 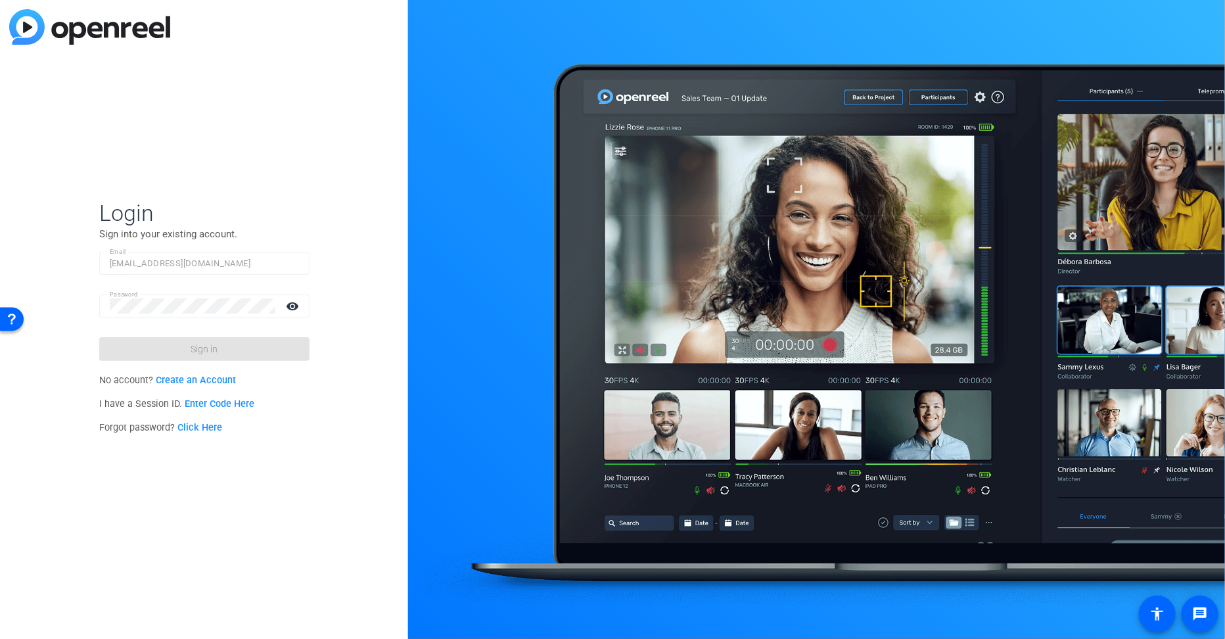 I want to click on a: Enter Code Here, so click(x=220, y=404).